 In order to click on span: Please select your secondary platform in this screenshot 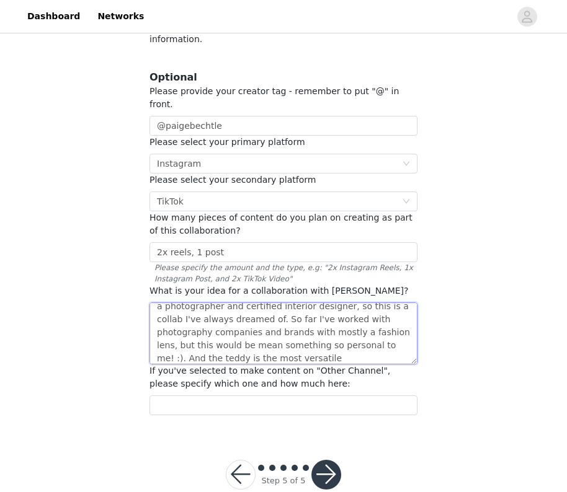, I will do `click(233, 180)`.